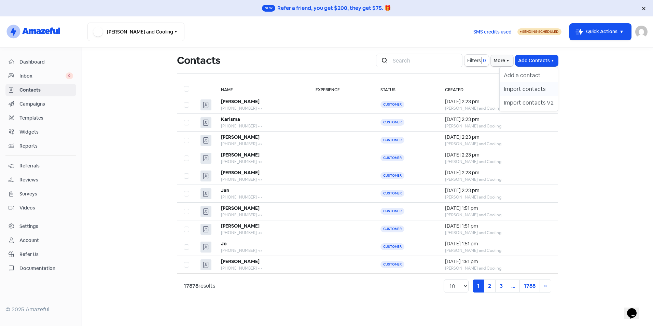 This screenshot has width=653, height=326. I want to click on a: Templates, so click(41, 118).